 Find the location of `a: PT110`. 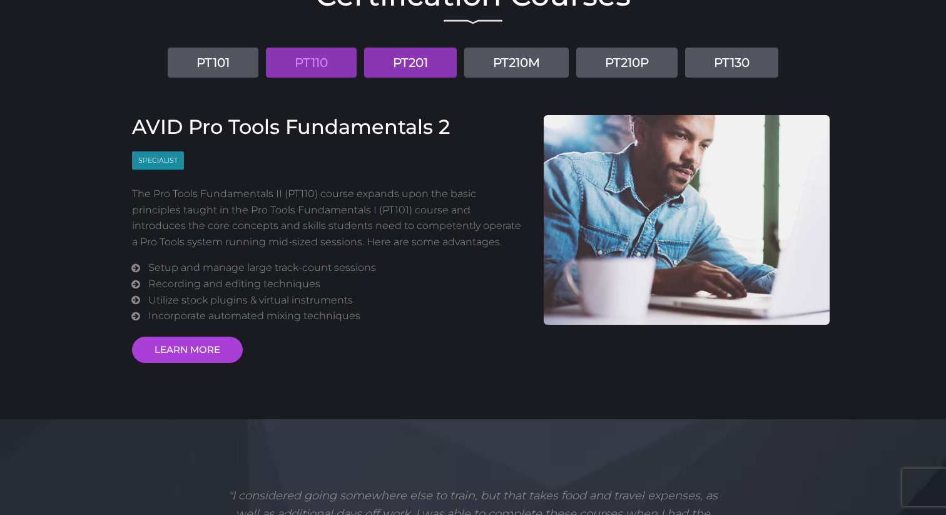

a: PT110 is located at coordinates (311, 63).